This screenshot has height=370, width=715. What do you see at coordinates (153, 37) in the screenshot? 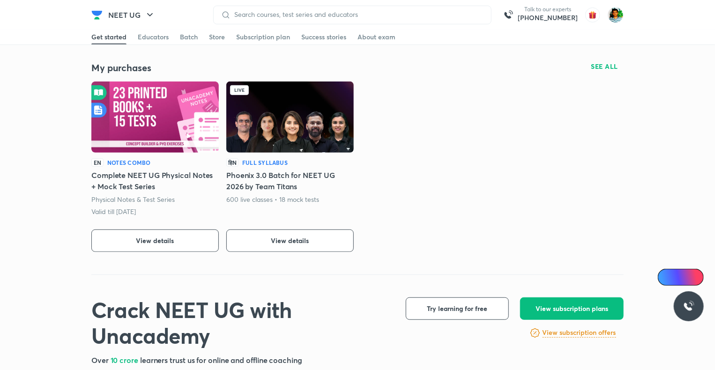
I see `div: Educators` at bounding box center [153, 37].